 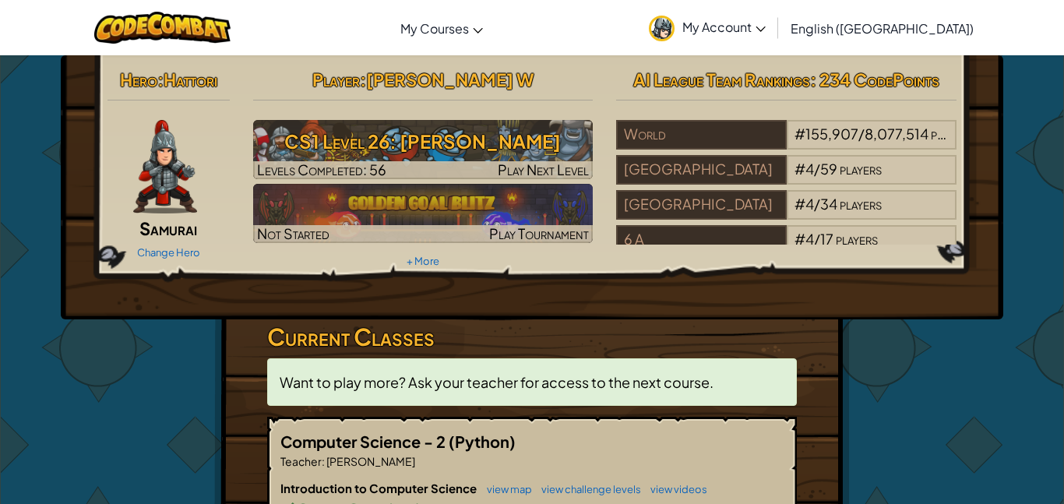 I want to click on a: Change Hero, so click(x=168, y=252).